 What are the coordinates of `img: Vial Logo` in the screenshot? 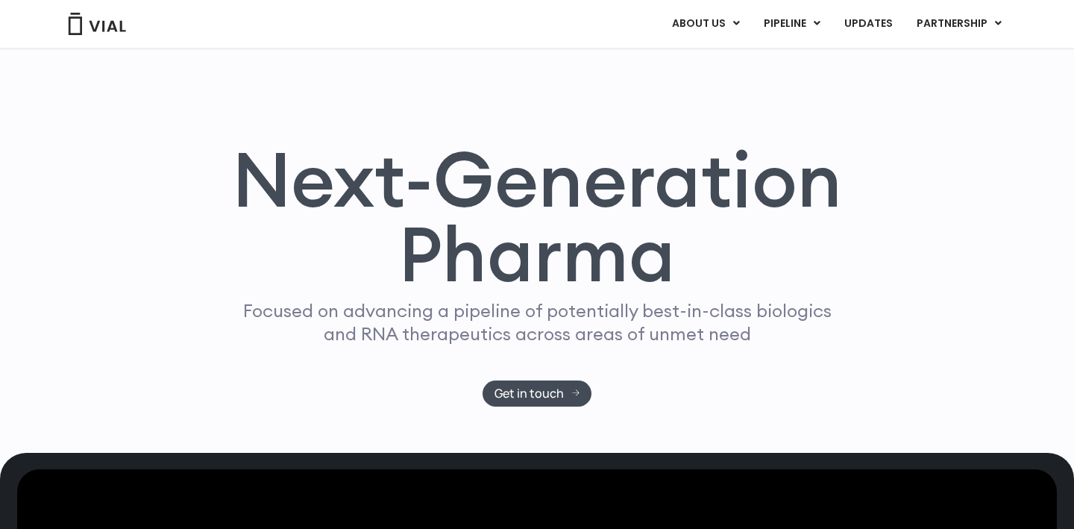 It's located at (97, 24).